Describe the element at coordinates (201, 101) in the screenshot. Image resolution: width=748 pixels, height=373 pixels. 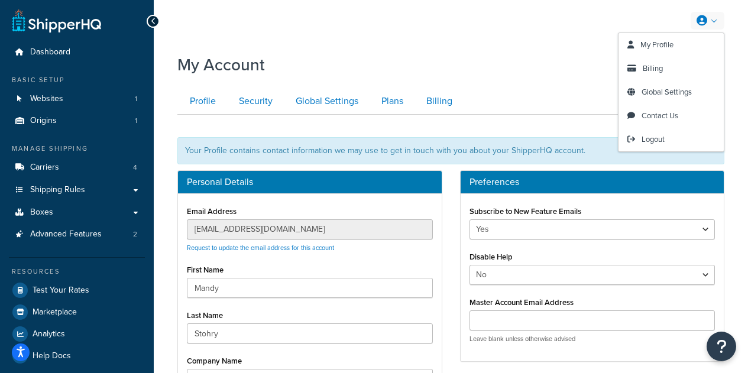
I see `a: Profile` at that location.